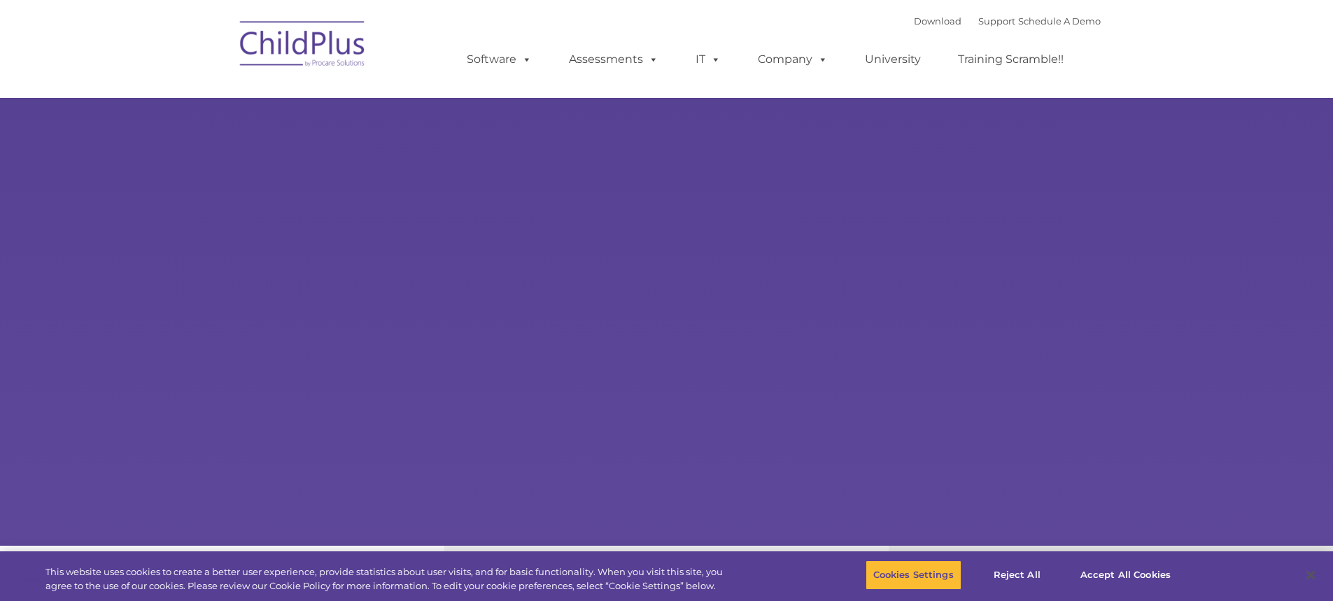  What do you see at coordinates (1311, 575) in the screenshot?
I see `button: Close` at bounding box center [1311, 575].